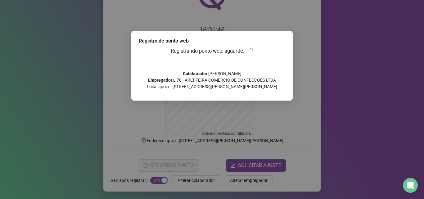  I want to click on h3: Registrando ponto web, aguarde..., so click(212, 51).